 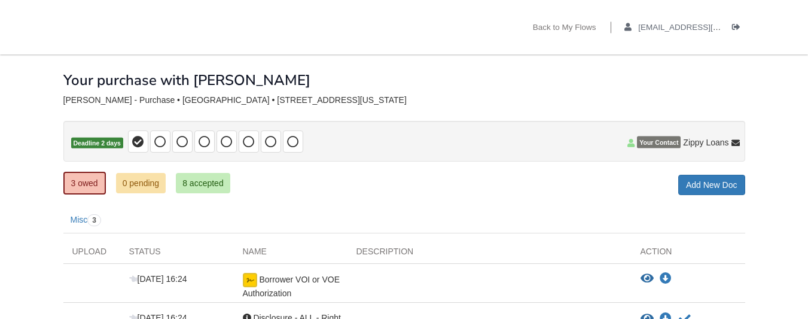 What do you see at coordinates (177, 254) in the screenshot?
I see `div: Status` at bounding box center [177, 254].